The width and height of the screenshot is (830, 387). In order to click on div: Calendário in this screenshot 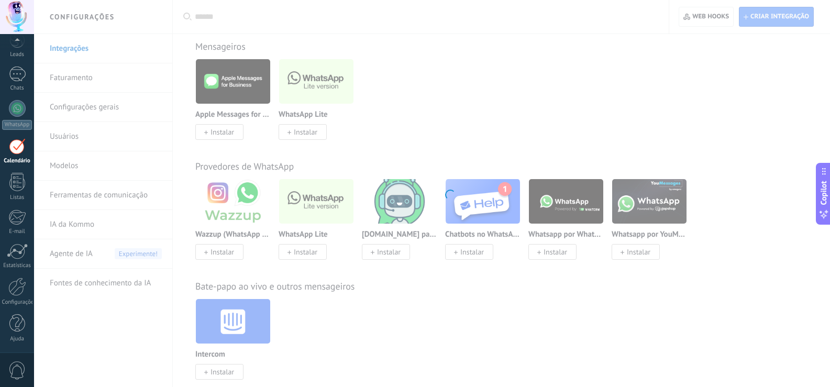, I will do `click(17, 161)`.